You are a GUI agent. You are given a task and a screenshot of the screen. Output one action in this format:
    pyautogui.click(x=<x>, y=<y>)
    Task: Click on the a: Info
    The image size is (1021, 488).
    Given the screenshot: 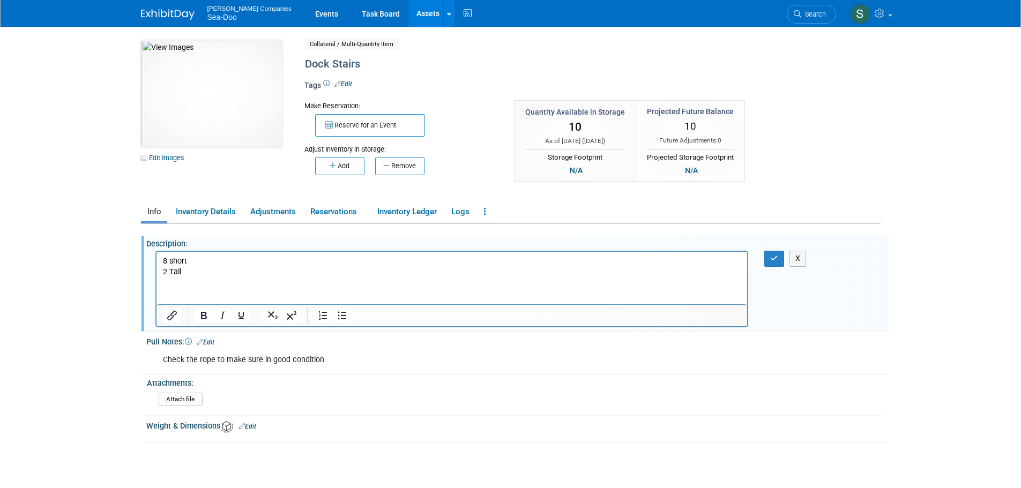 What is the action you would take?
    pyautogui.click(x=154, y=212)
    